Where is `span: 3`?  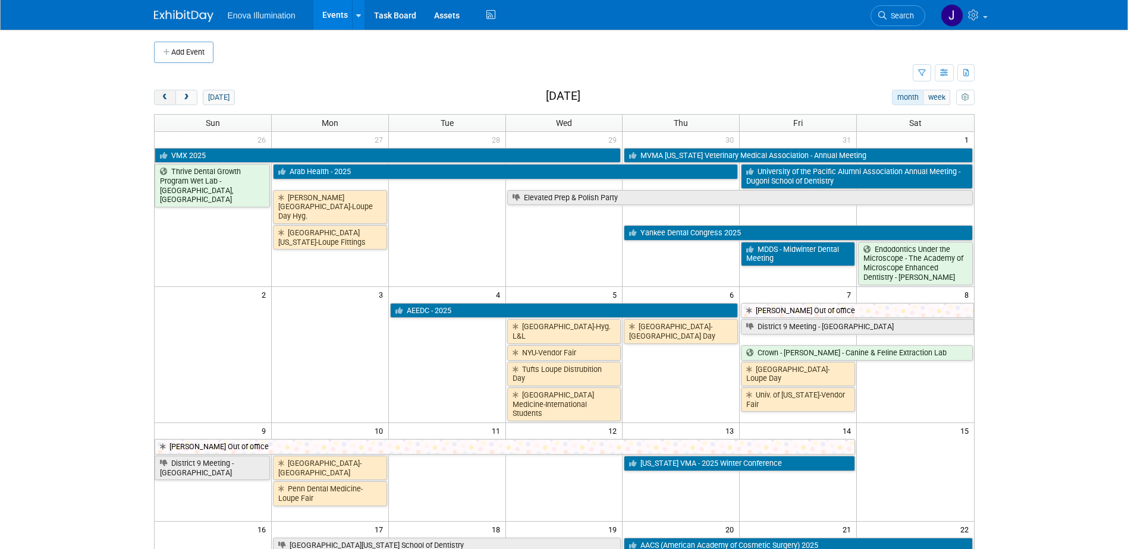 span: 3 is located at coordinates (383, 294).